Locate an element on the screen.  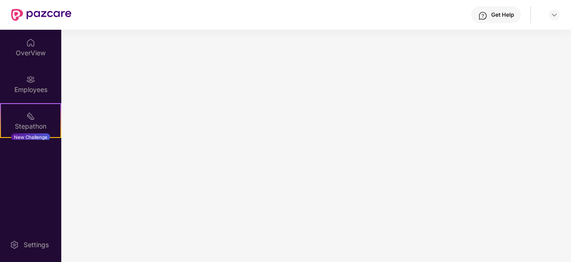
div: New Challenge is located at coordinates (31, 137).